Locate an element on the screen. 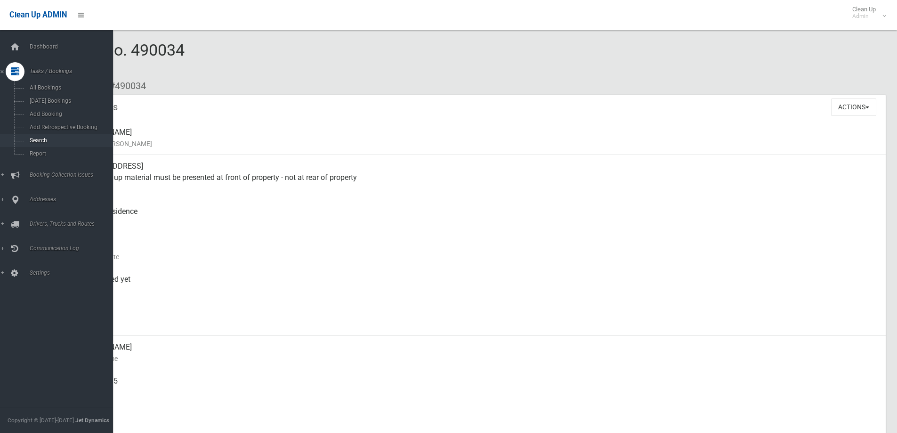  span: Tasks / Bookings is located at coordinates (73, 71).